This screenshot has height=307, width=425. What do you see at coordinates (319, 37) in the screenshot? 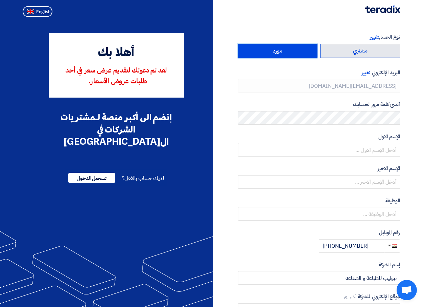
I see `label: نوع الحساب` at bounding box center [319, 37].